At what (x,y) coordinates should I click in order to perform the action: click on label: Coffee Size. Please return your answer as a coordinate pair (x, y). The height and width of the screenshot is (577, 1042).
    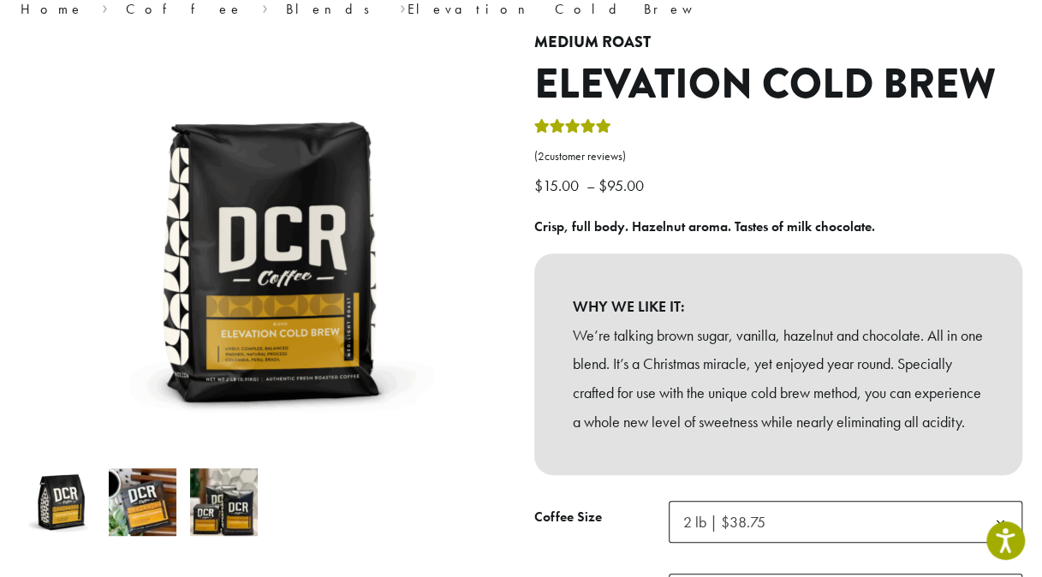
    Looking at the image, I should click on (601, 517).